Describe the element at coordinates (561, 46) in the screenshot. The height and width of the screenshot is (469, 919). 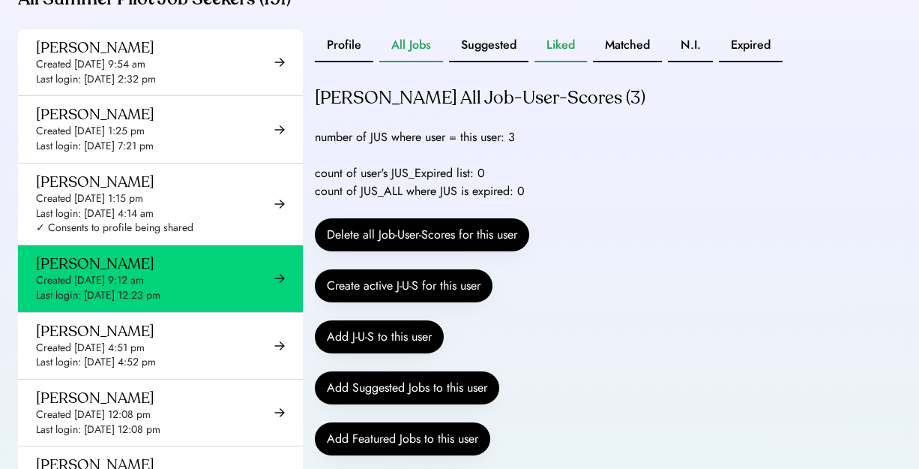
I see `button: Liked` at that location.